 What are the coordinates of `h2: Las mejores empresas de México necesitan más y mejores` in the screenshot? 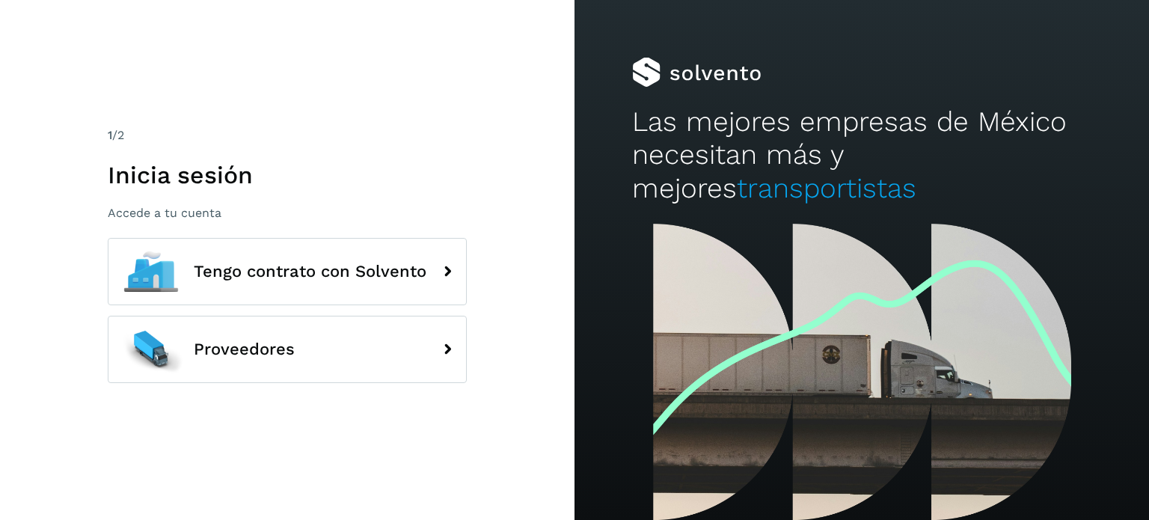 It's located at (862, 155).